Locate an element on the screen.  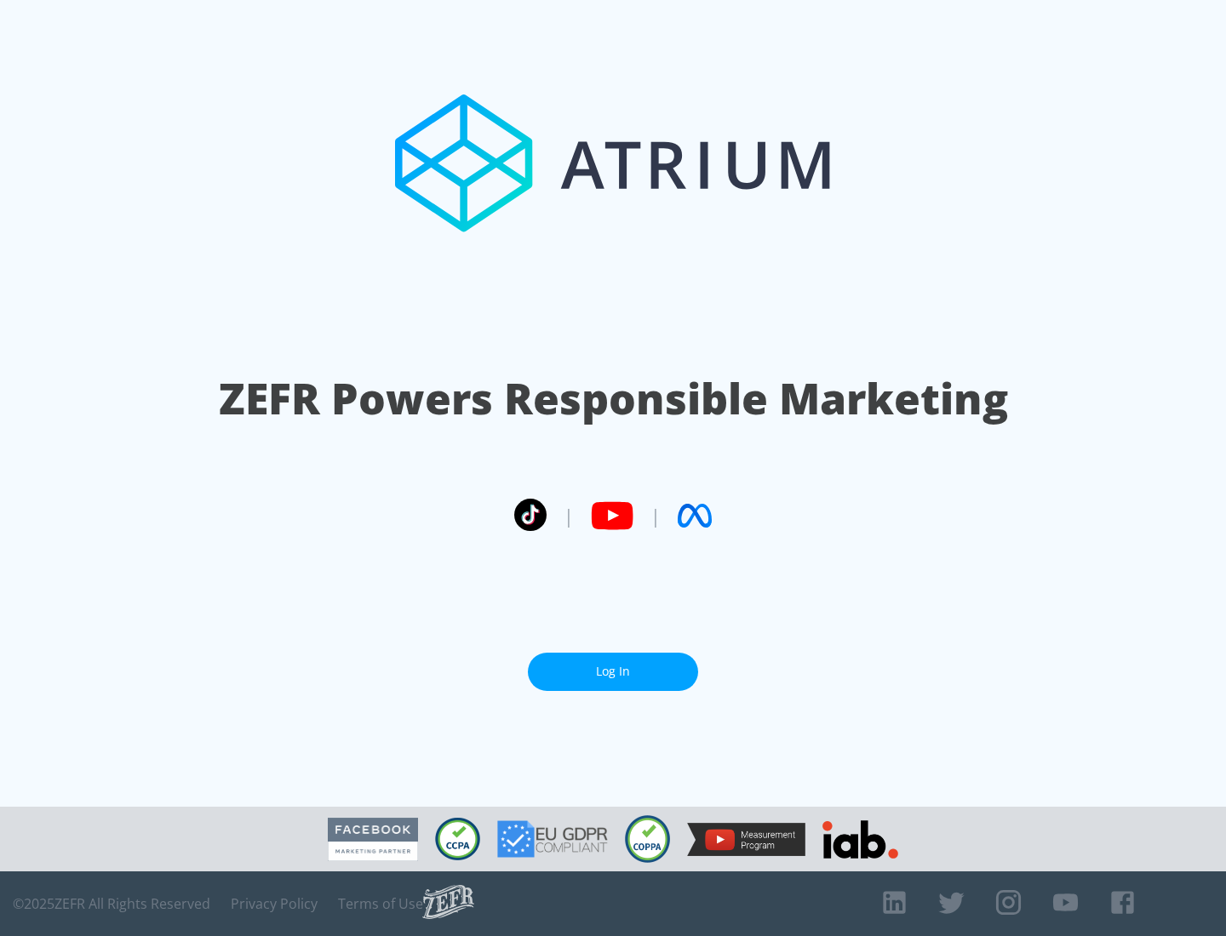
img: YouTube Measurement Program is located at coordinates (746, 839).